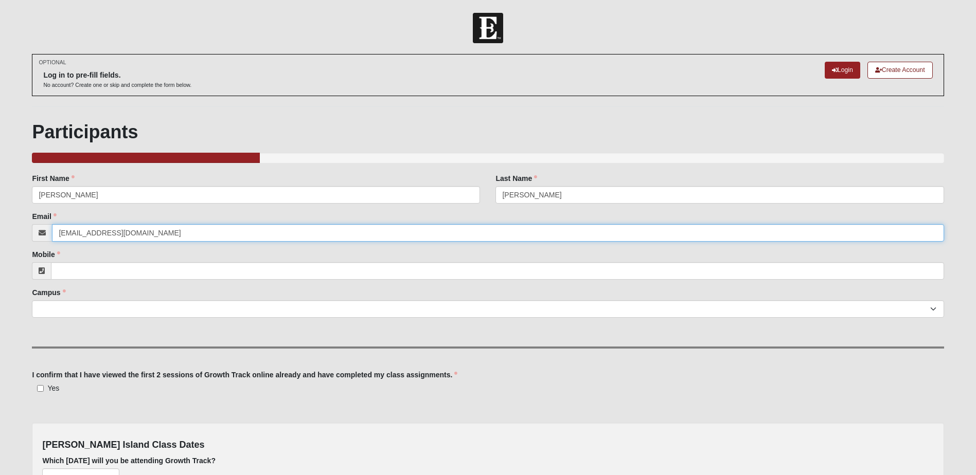 The width and height of the screenshot is (976, 475). Describe the element at coordinates (516, 179) in the screenshot. I see `label: Last Name` at that location.